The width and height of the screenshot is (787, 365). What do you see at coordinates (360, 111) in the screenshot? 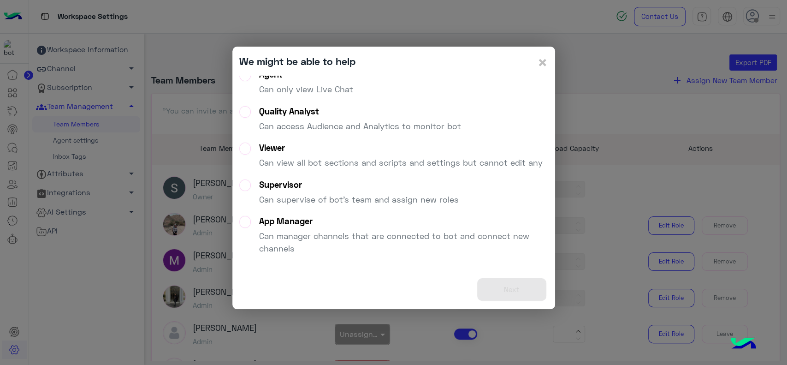
I see `div: Quality Analyst` at bounding box center [360, 111].